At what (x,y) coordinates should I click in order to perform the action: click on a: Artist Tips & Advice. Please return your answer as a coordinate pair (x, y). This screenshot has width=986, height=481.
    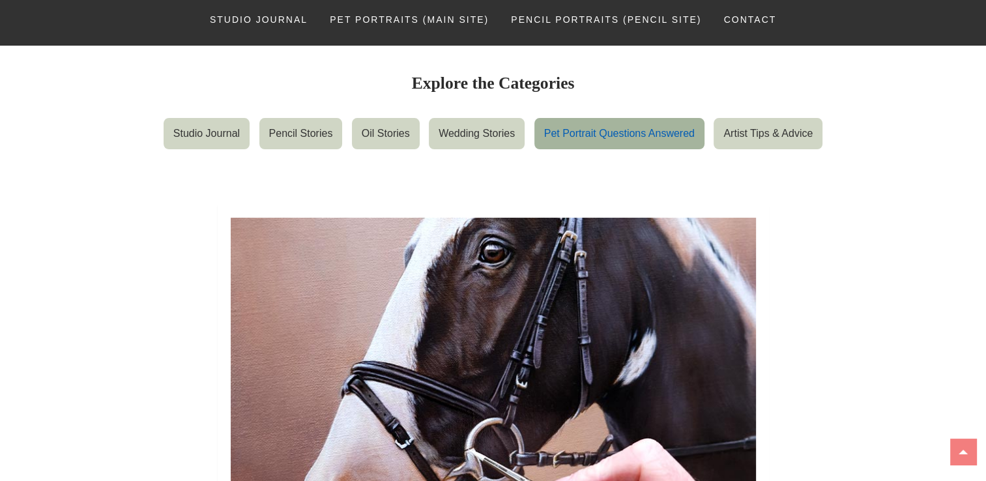
    Looking at the image, I should click on (767, 134).